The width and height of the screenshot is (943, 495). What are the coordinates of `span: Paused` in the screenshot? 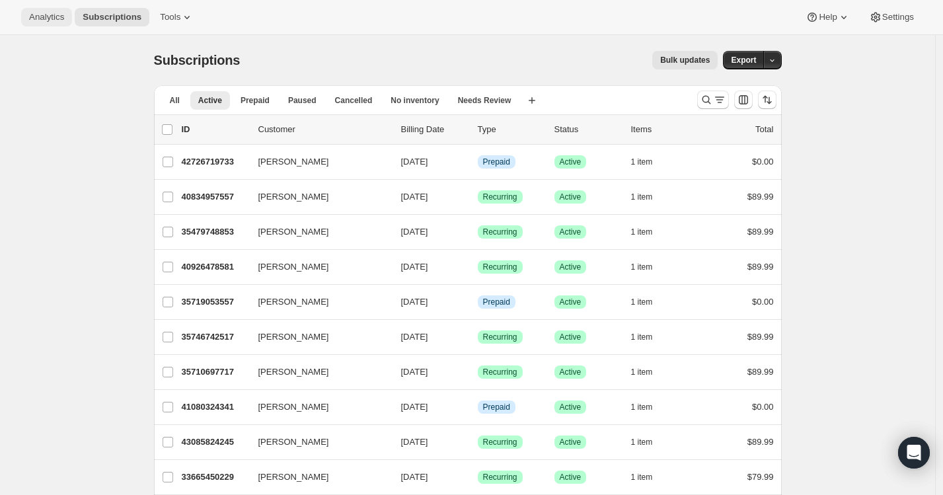 It's located at (302, 100).